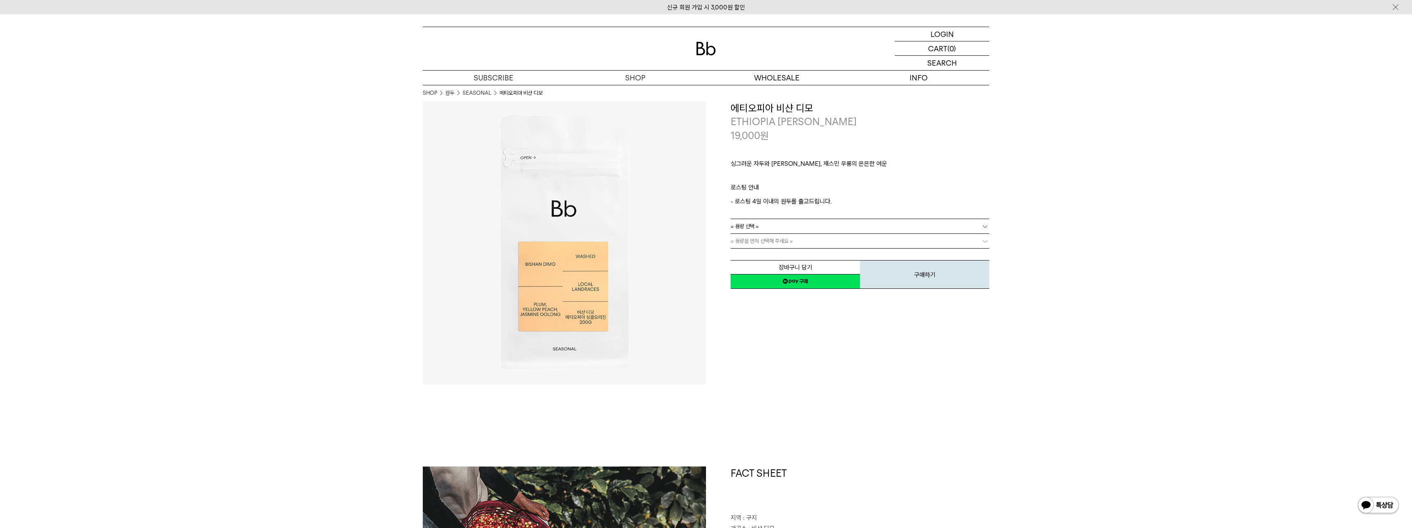 The image size is (1412, 528). What do you see at coordinates (764, 135) in the screenshot?
I see `span: 원` at bounding box center [764, 135].